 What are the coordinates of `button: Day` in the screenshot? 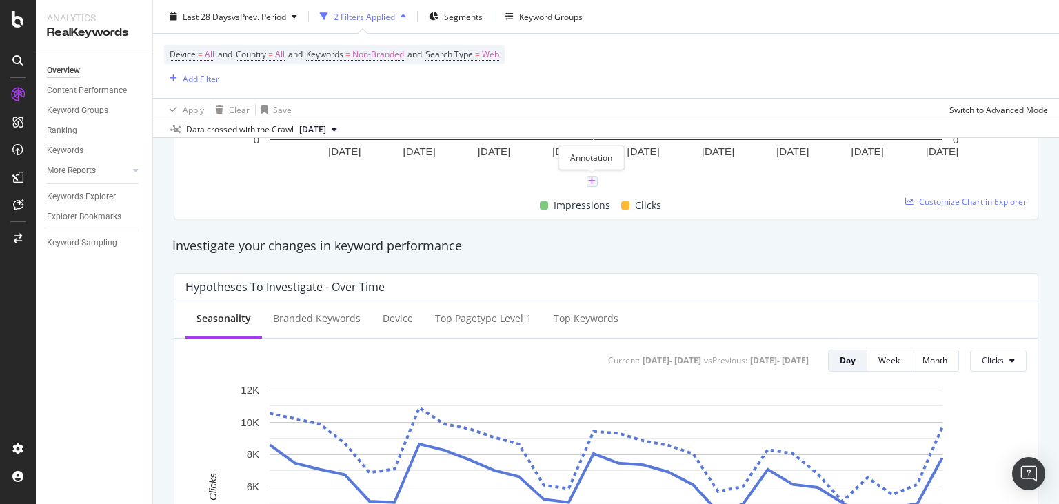 It's located at (847, 360).